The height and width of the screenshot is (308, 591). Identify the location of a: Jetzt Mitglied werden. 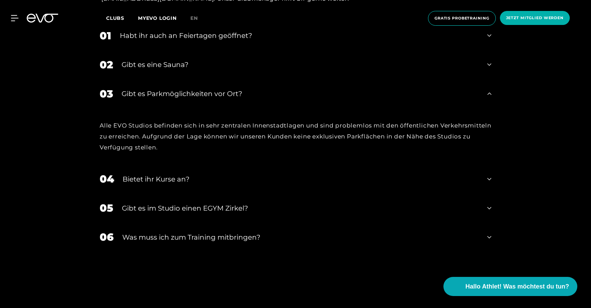
(535, 18).